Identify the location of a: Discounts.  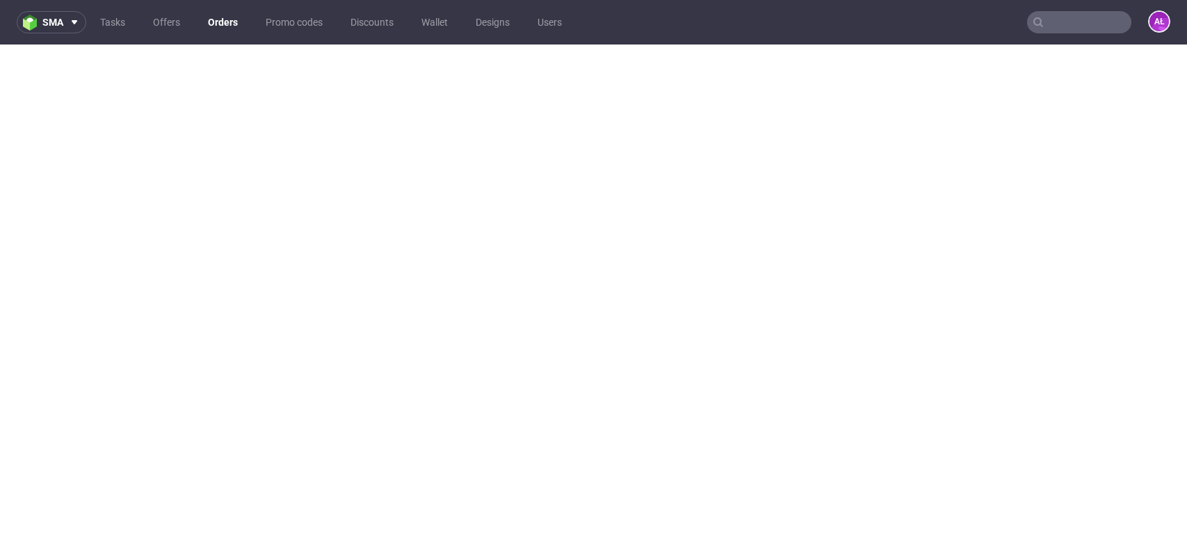
(372, 22).